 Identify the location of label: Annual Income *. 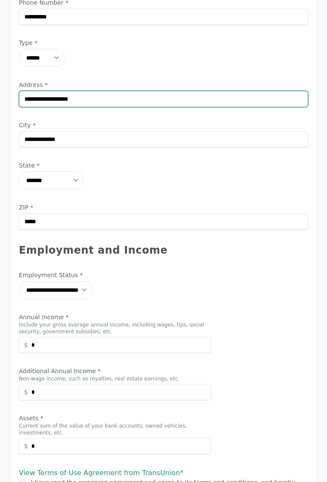
(115, 317).